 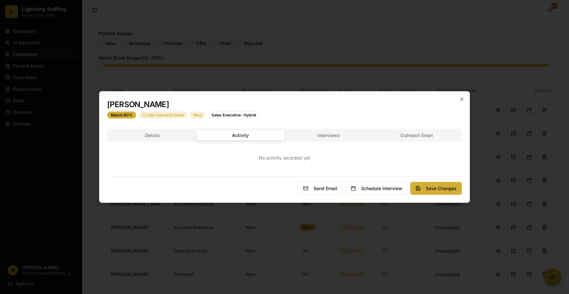 I want to click on button: Details, so click(x=153, y=135).